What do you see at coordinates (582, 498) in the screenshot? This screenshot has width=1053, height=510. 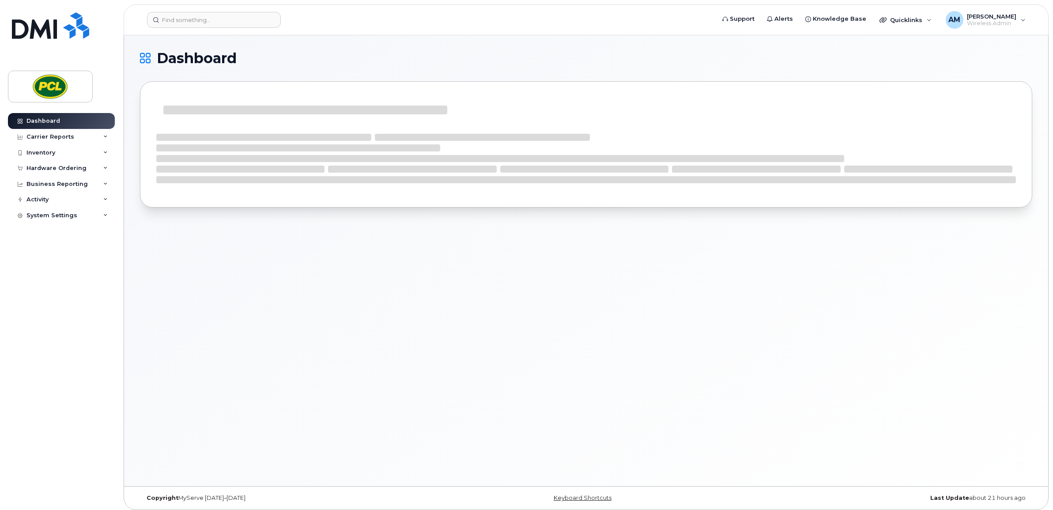 I see `a: Keyboard Shortcuts` at bounding box center [582, 498].